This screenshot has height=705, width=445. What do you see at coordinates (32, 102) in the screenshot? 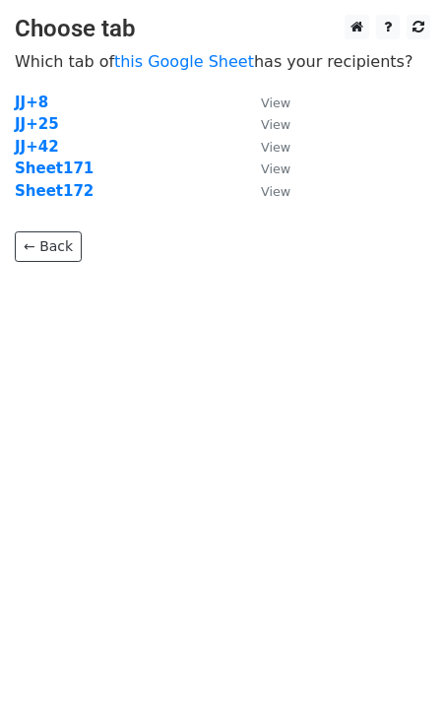
I see `strong: JJ+8` at bounding box center [32, 102].